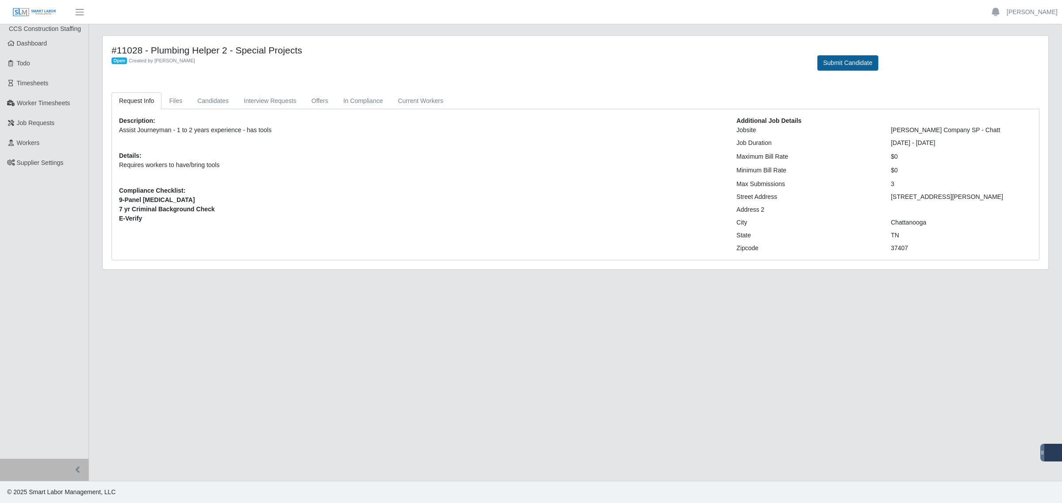 This screenshot has width=1062, height=503. Describe the element at coordinates (961, 223) in the screenshot. I see `div: Chattanooga` at that location.